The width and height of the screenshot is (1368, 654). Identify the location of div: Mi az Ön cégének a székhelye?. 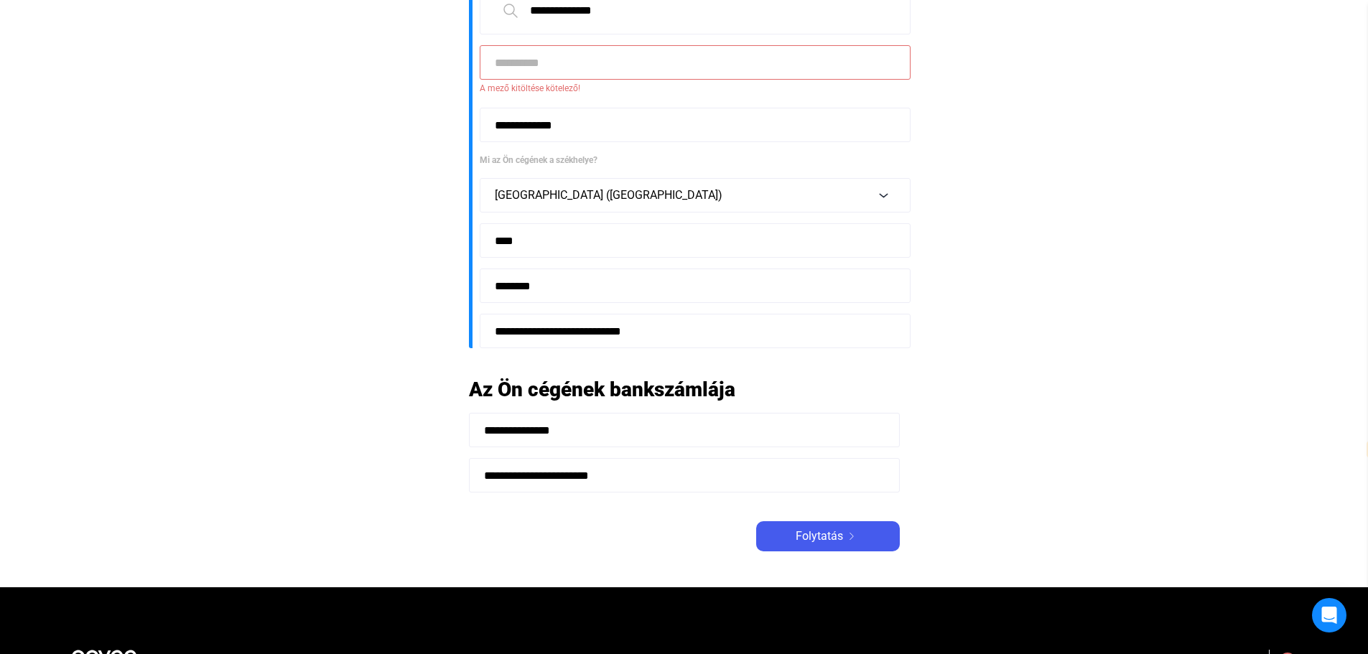
(690, 160).